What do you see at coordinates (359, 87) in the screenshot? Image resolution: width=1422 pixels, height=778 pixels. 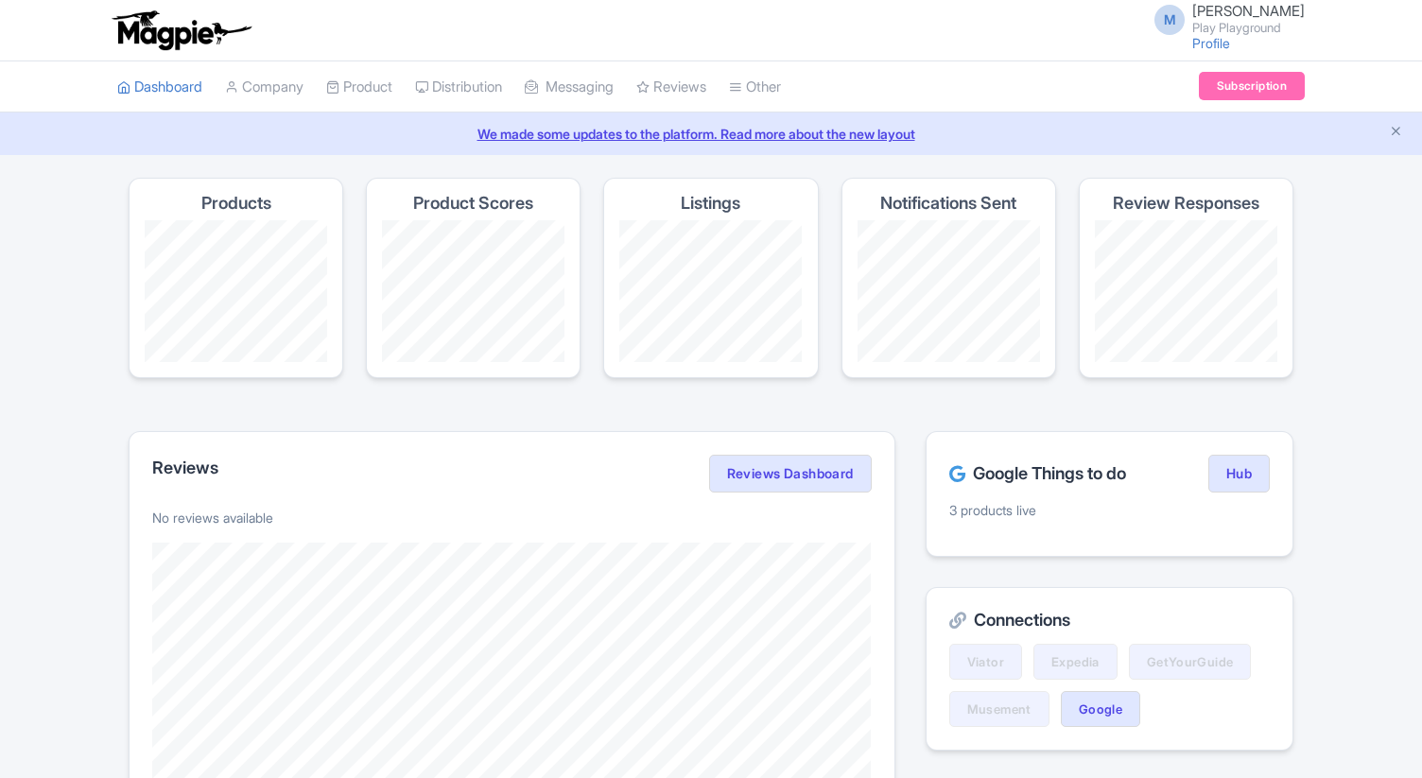 I see `a: Product` at bounding box center [359, 87].